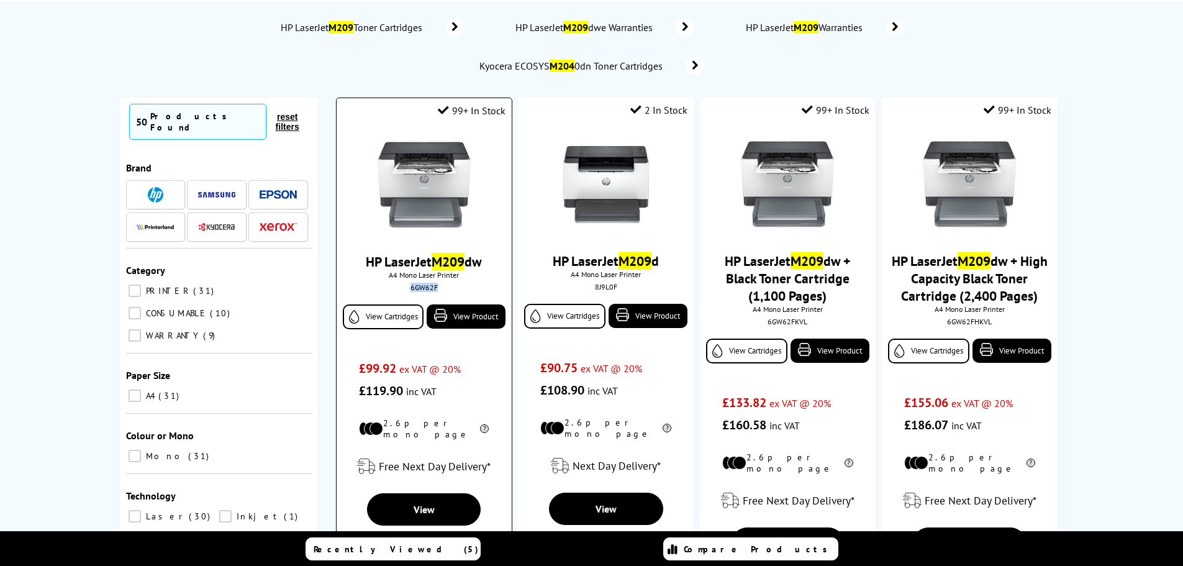  Describe the element at coordinates (292, 516) in the screenshot. I see `span: 1` at that location.